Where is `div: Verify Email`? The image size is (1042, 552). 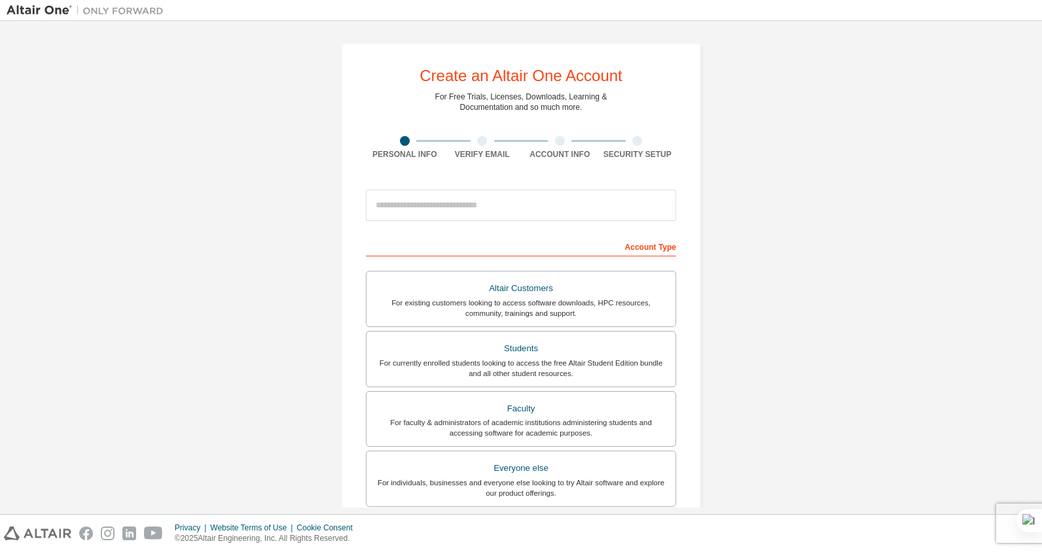
div: Verify Email is located at coordinates (482, 154).